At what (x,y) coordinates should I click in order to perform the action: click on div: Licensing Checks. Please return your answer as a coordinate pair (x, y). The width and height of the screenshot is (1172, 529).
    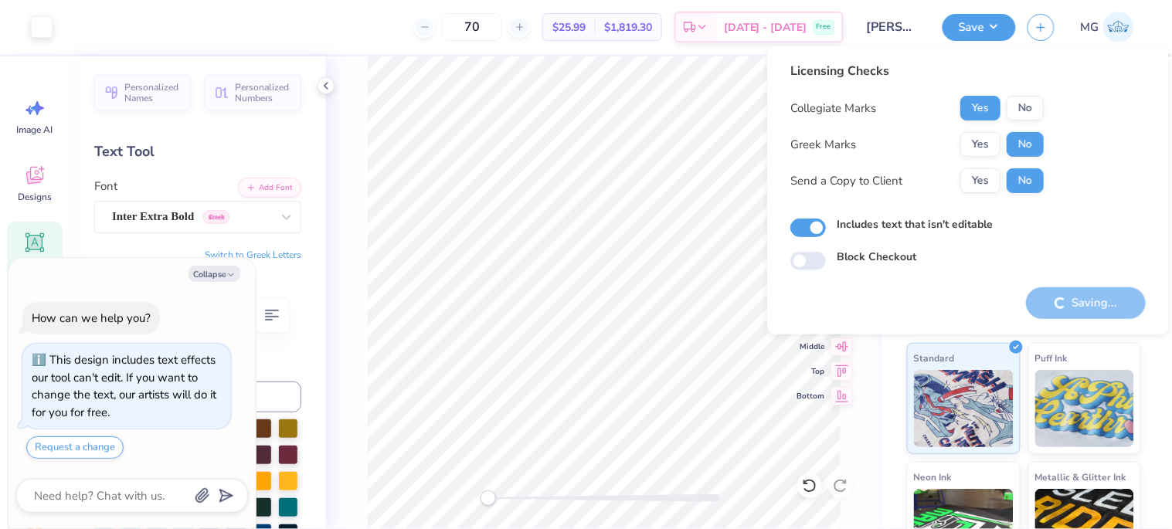
    Looking at the image, I should click on (917, 71).